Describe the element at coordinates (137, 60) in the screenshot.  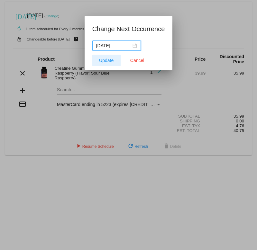
I see `span: Cancel` at that location.